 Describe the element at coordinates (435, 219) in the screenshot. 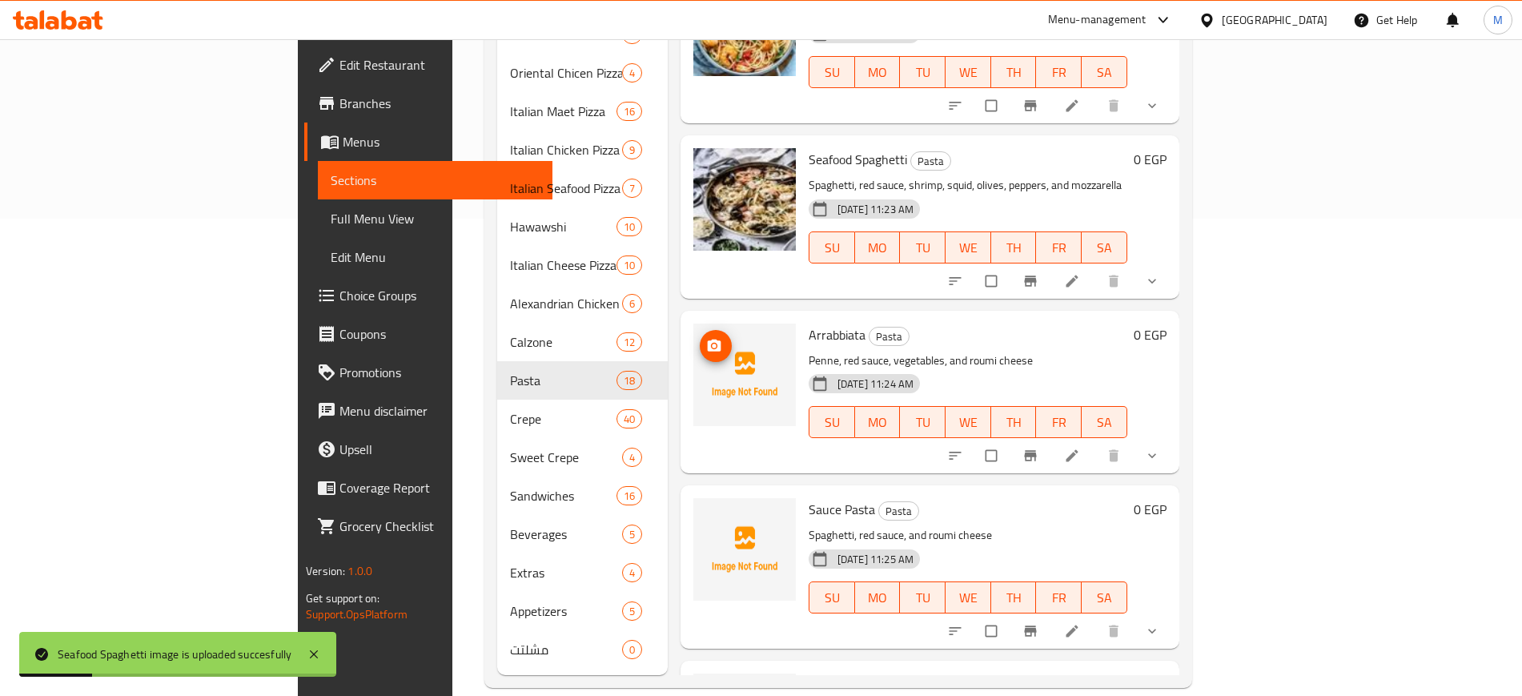

I see `a: Full Menu View` at that location.